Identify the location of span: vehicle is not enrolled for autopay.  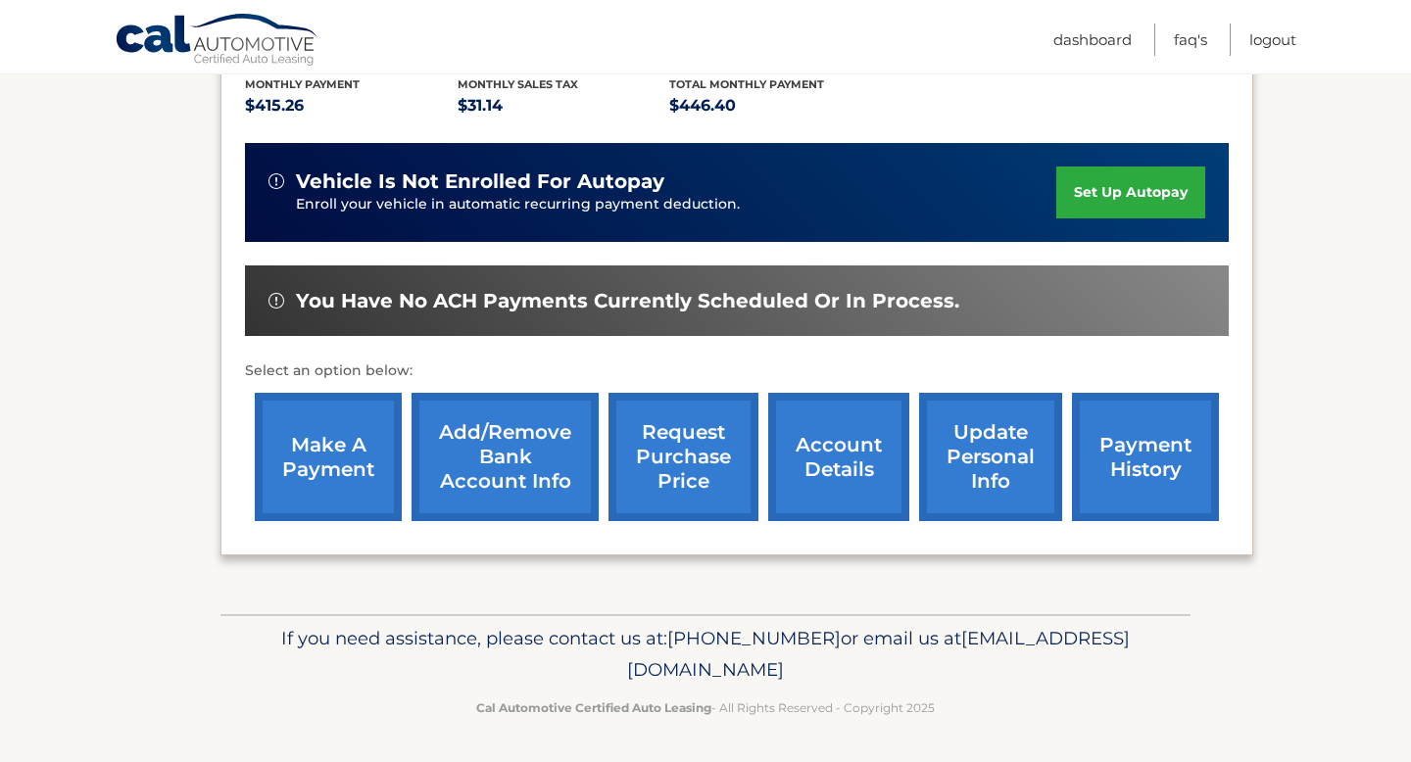
(480, 181).